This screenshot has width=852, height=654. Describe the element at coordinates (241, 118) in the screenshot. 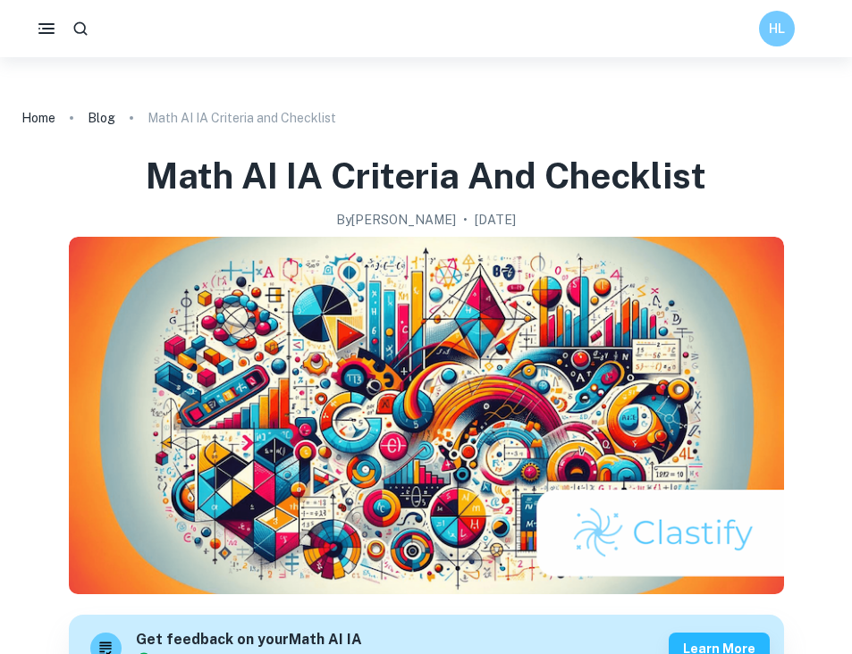

I see `p: Math AI IA Criteria and Checklist` at that location.